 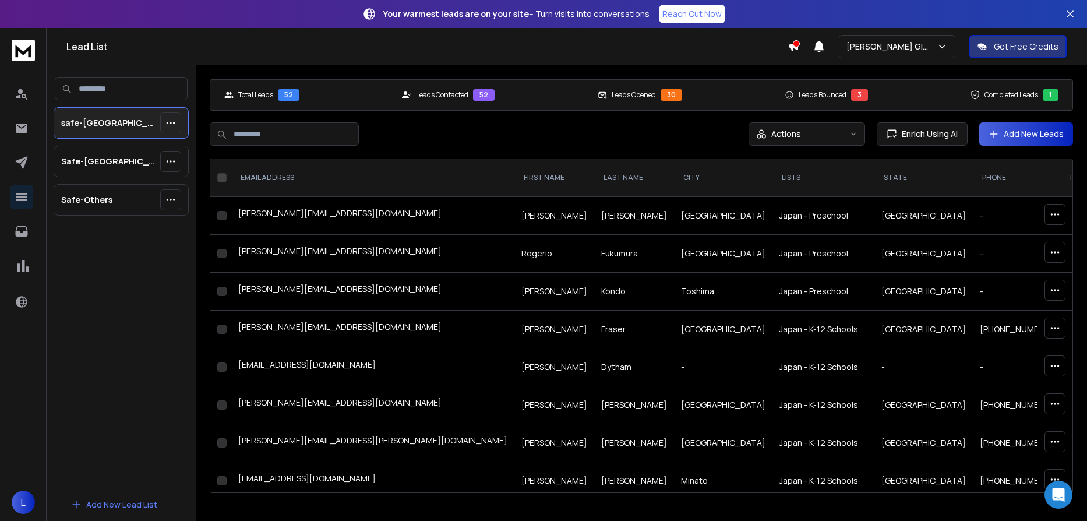 What do you see at coordinates (23, 502) in the screenshot?
I see `span: L` at bounding box center [23, 502].